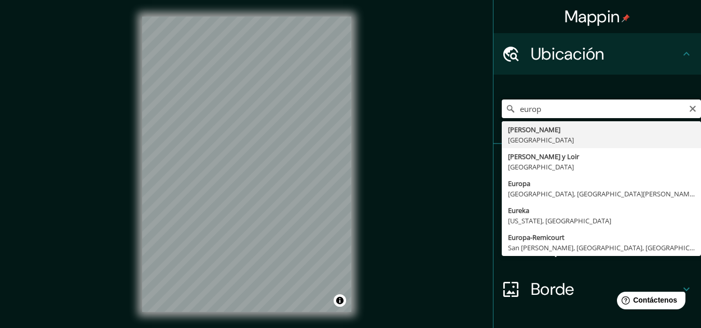  Describe the element at coordinates (46, 12) in the screenshot. I see `font: Contáctenos` at that location.